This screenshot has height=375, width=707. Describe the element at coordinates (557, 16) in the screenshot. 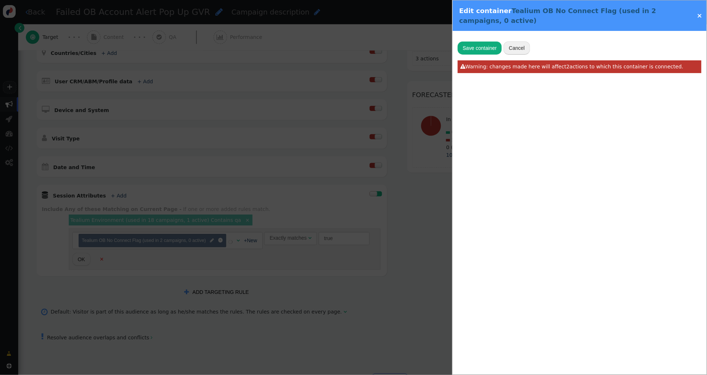

I see `span: Tealium OB No Connect Flag (used in 2 campaigns, 0 active)` at that location.